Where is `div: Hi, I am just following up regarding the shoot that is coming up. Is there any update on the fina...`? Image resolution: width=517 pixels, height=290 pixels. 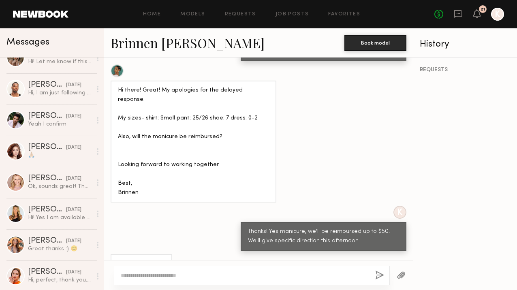
div: Hi, I am just following up regarding the shoot that is coming up. Is there any update on the fina... is located at coordinates (60, 93).